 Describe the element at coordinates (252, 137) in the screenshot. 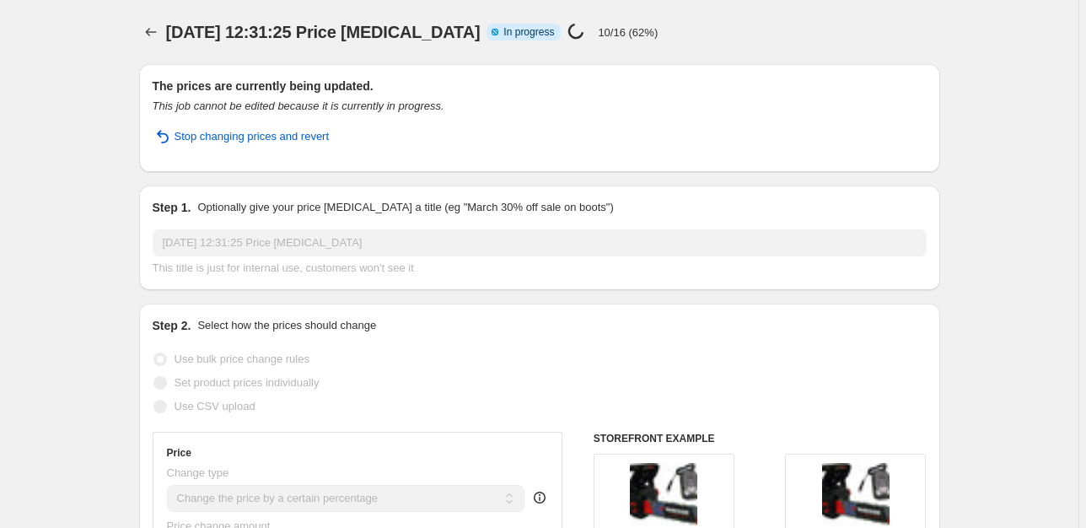

I see `span: Stop changing prices and revert` at that location.